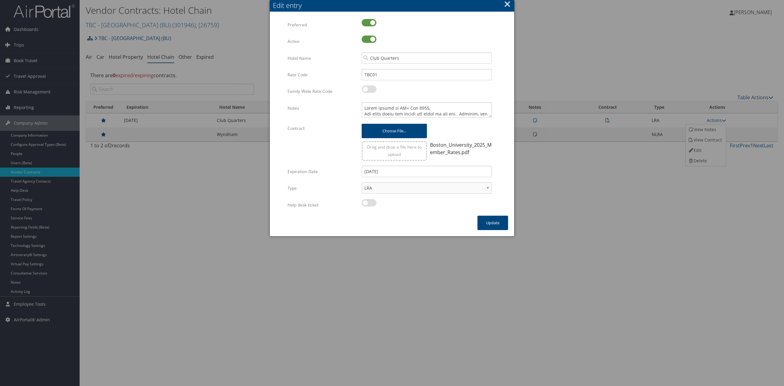  Describe the element at coordinates (322, 75) in the screenshot. I see `label: Rate Code` at that location.